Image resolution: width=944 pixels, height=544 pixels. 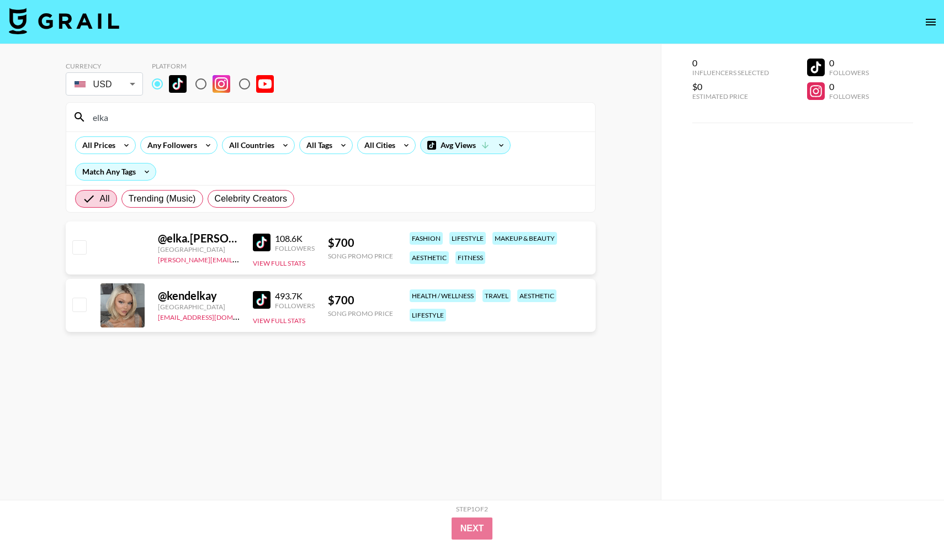 I want to click on div: 493.7K, so click(x=295, y=296).